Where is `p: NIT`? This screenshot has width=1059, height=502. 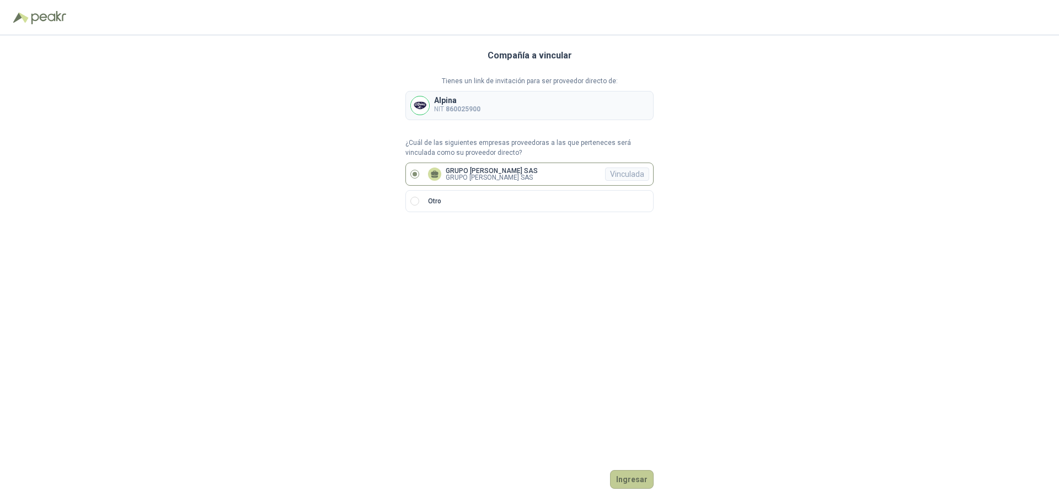 p: NIT is located at coordinates (457, 109).